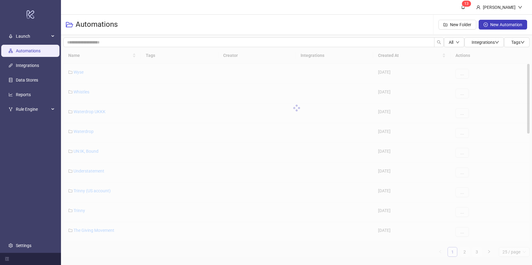 Image resolution: width=532 pixels, height=265 pixels. What do you see at coordinates (27, 80) in the screenshot?
I see `a: Data Stores` at bounding box center [27, 80].